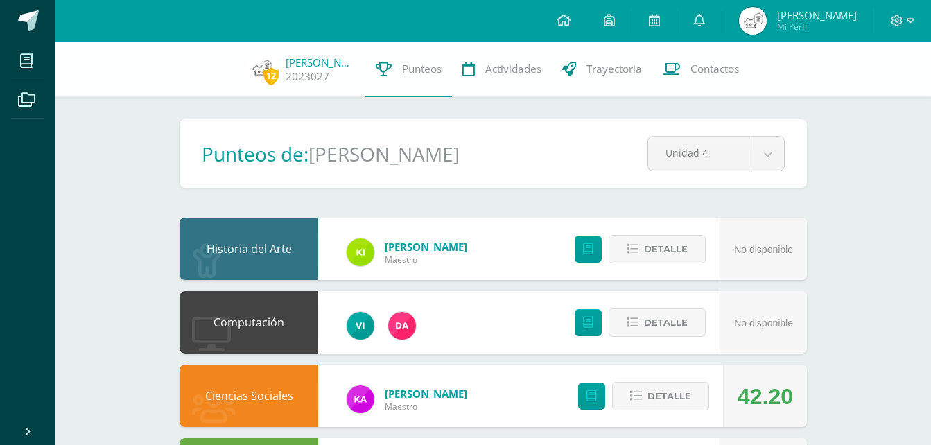 The height and width of the screenshot is (445, 931). Describe the element at coordinates (765, 396) in the screenshot. I see `div: 42.20` at that location.